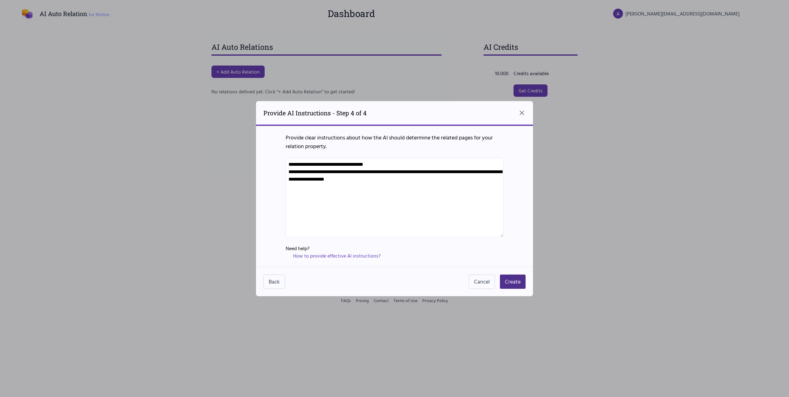  Describe the element at coordinates (315, 113) in the screenshot. I see `h2: Provide AI Instructions - Step 4 of 4` at that location.